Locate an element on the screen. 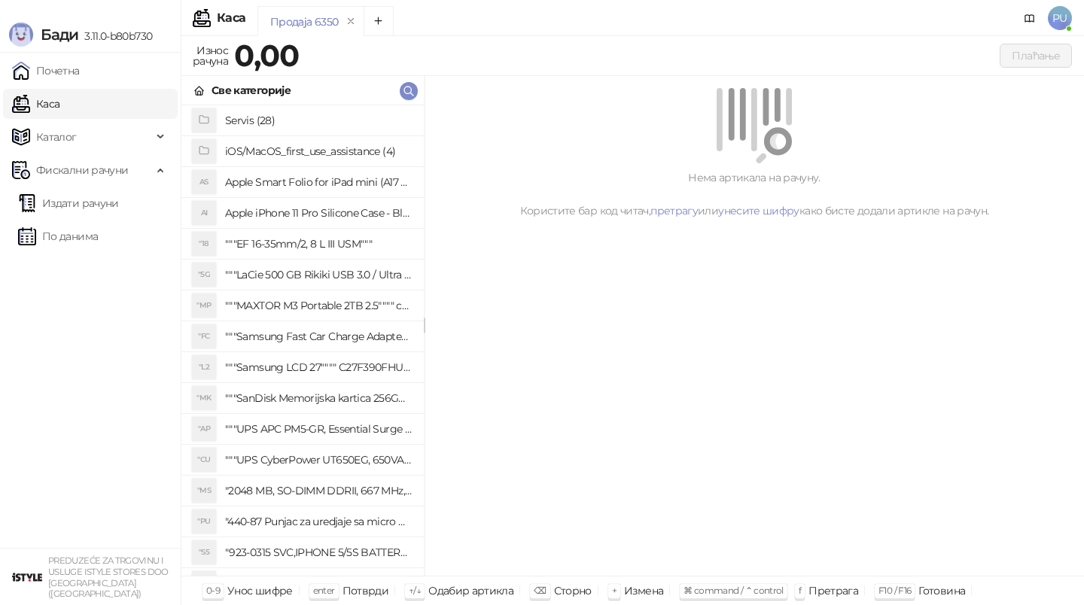 This screenshot has width=1084, height=605. div: Готовина is located at coordinates (941, 591).